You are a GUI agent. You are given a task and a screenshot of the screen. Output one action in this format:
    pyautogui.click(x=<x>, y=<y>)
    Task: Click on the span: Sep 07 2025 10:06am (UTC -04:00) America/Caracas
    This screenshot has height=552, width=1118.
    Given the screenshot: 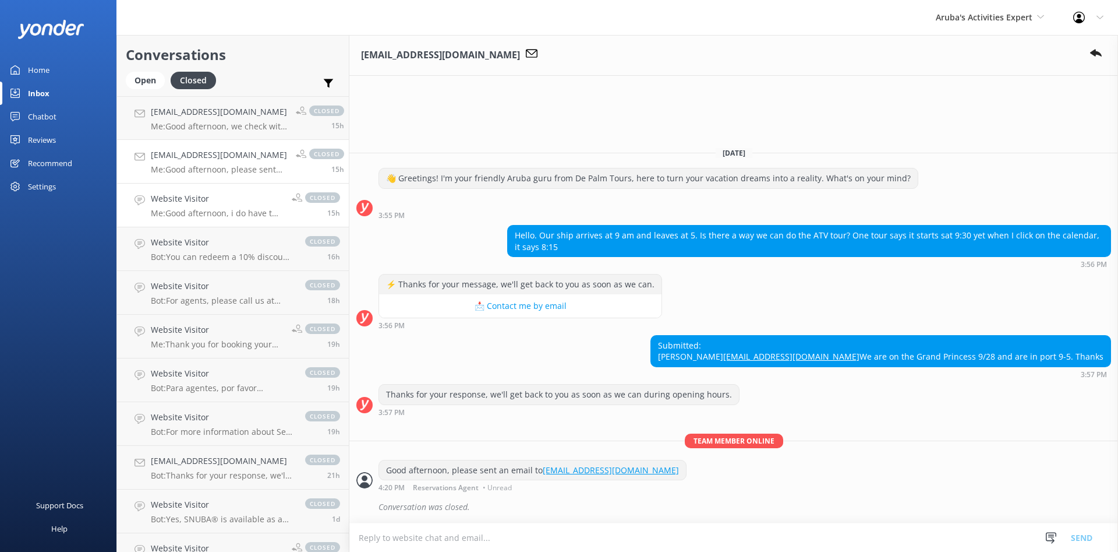 What is the action you would take?
    pyautogui.click(x=334, y=475)
    